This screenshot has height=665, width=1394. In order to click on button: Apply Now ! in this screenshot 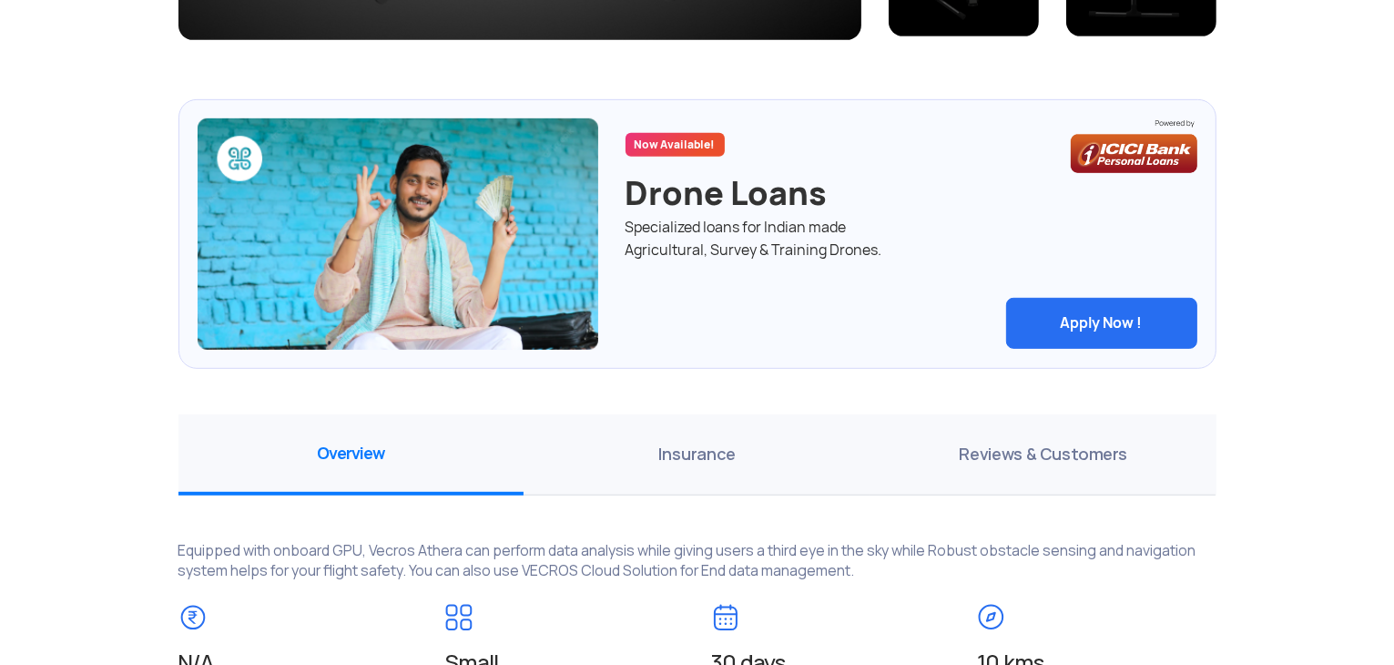, I will do `click(1102, 323)`.